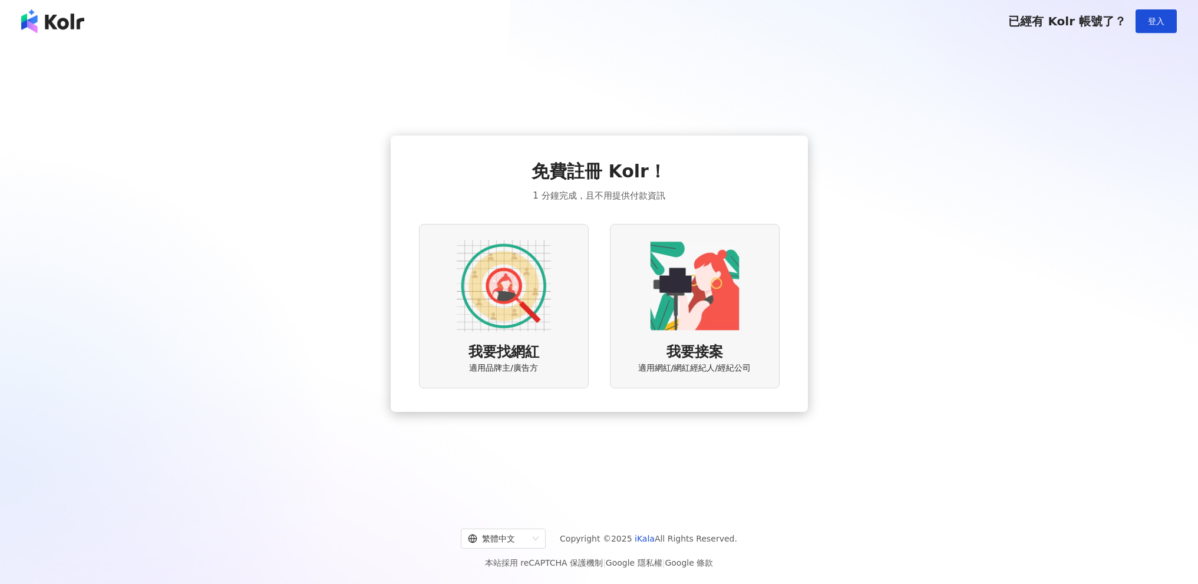 The height and width of the screenshot is (584, 1198). Describe the element at coordinates (695, 286) in the screenshot. I see `img: KOL identity option` at that location.